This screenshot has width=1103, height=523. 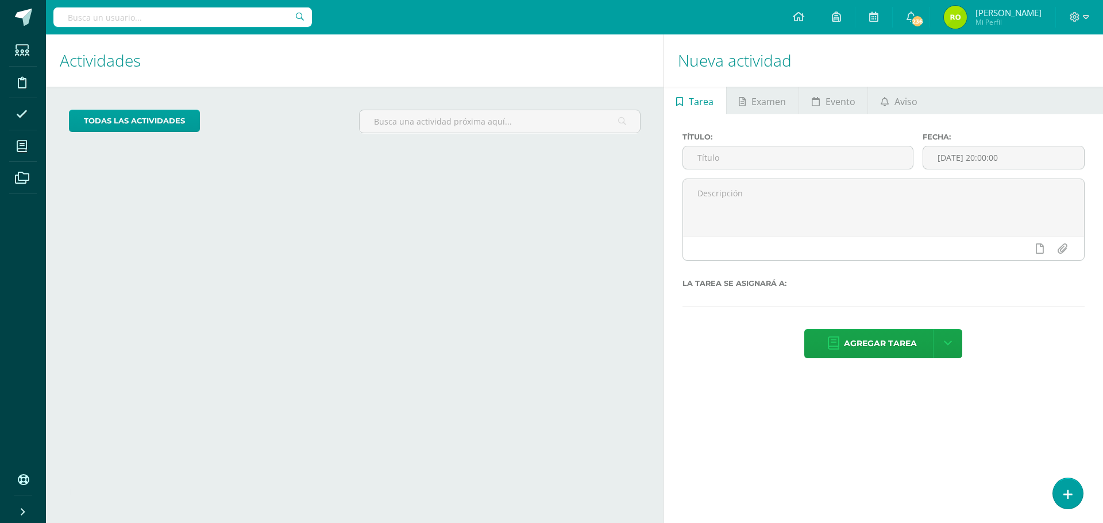 What do you see at coordinates (1004, 157) in the screenshot?
I see `input: Fecha de entrega` at bounding box center [1004, 157].